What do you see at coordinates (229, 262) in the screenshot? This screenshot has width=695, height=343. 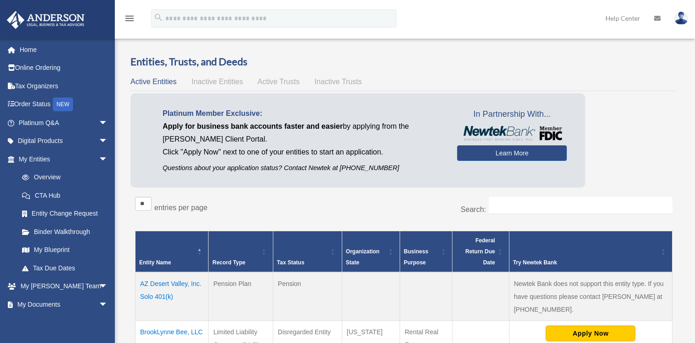 I see `span: Record Type` at bounding box center [229, 262].